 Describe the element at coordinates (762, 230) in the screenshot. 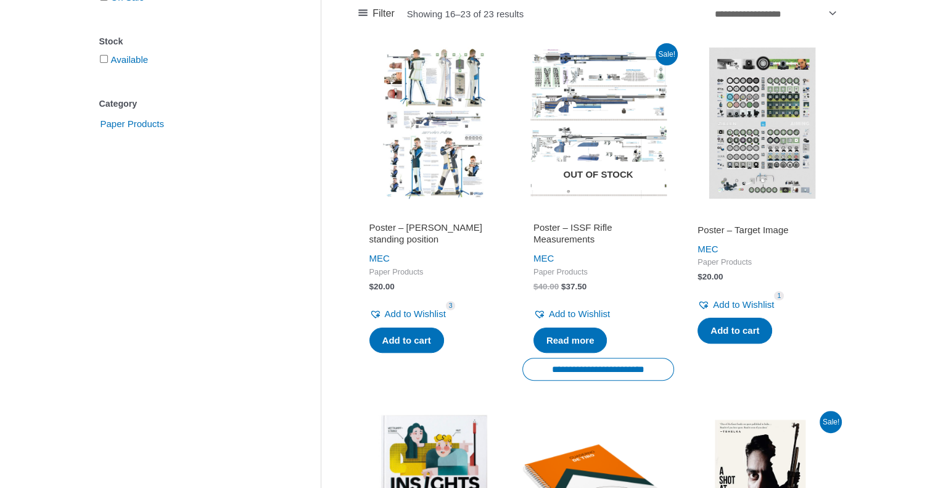

I see `h2: Poster – Target Image` at that location.